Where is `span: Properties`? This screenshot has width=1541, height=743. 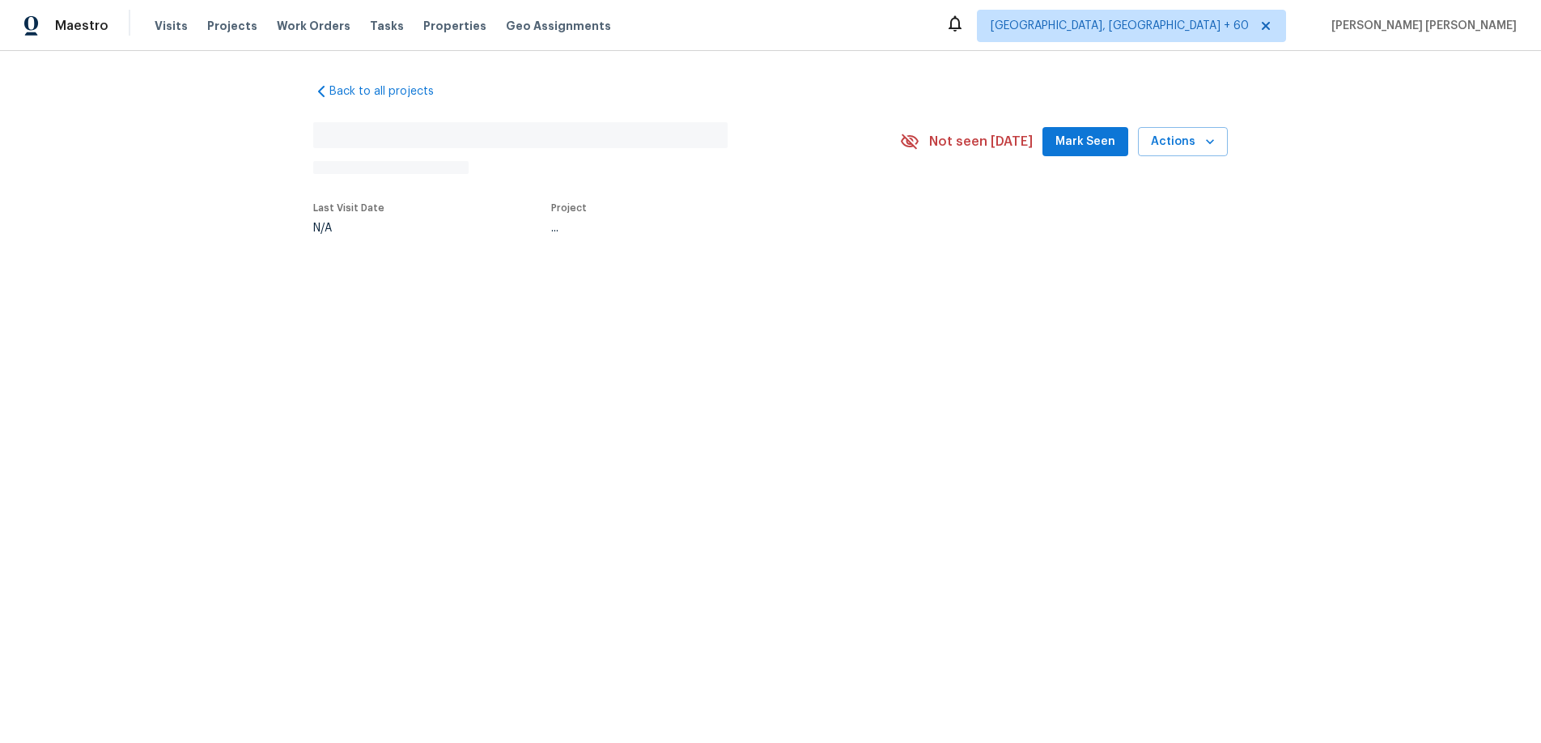 span: Properties is located at coordinates (455, 26).